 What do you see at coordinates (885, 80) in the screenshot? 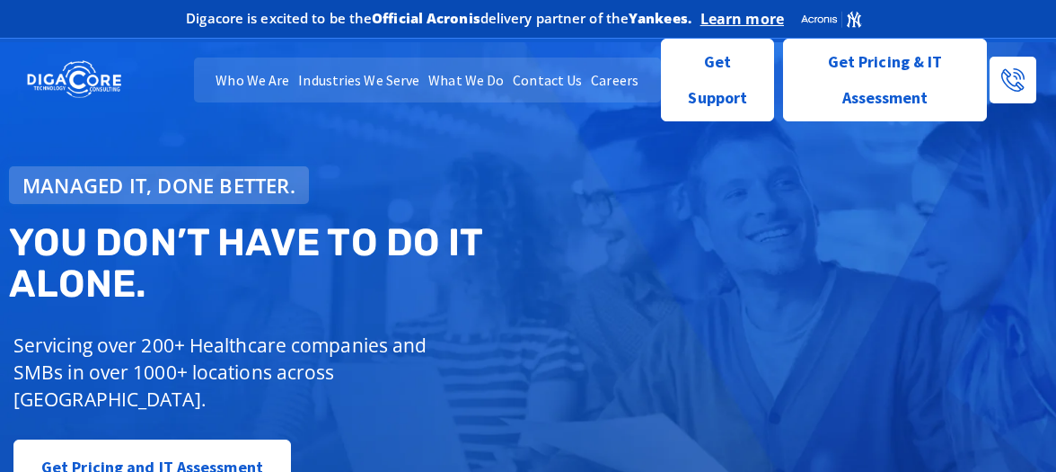
I see `a: Get Pricing & IT Assessment` at bounding box center [885, 80].